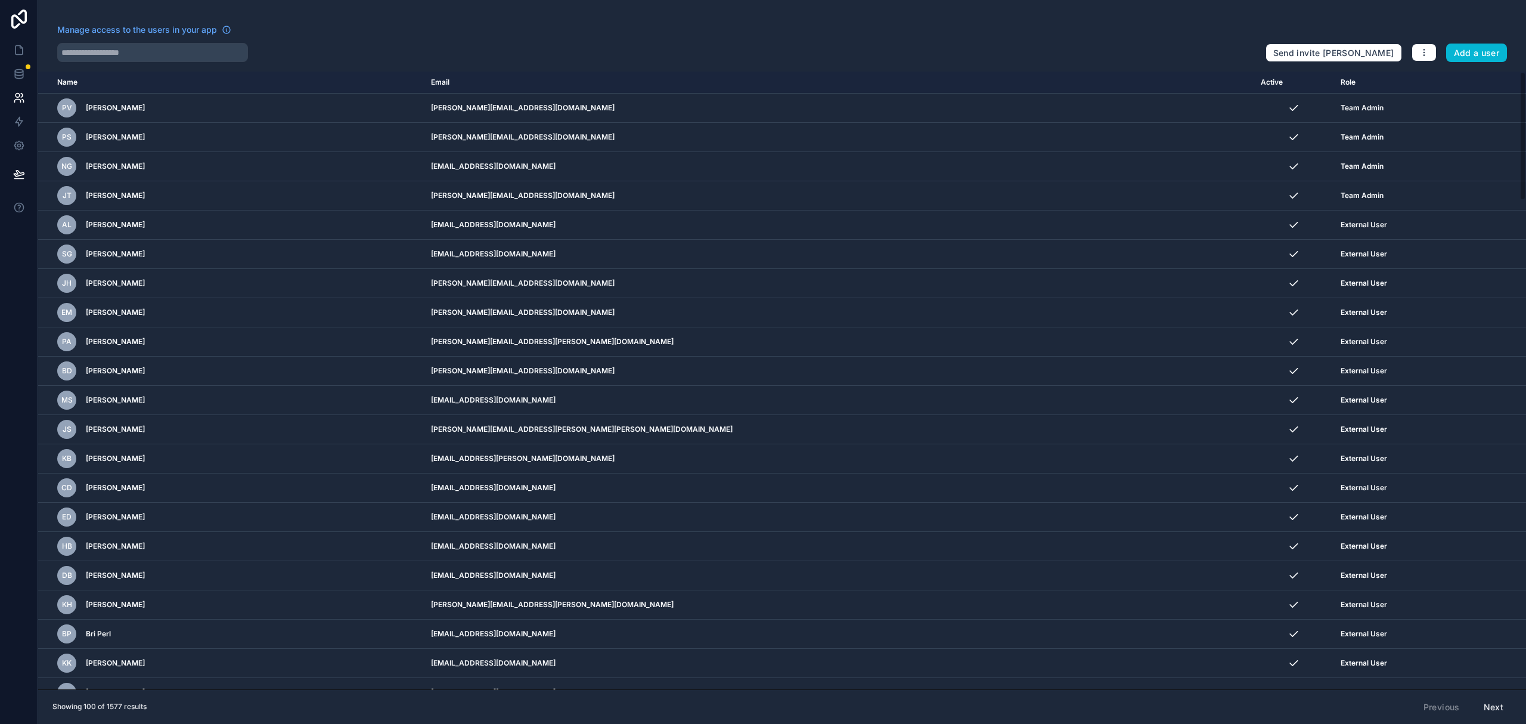 This screenshot has height=724, width=1526. Describe the element at coordinates (137, 30) in the screenshot. I see `span: Manage access to the users in your app` at that location.